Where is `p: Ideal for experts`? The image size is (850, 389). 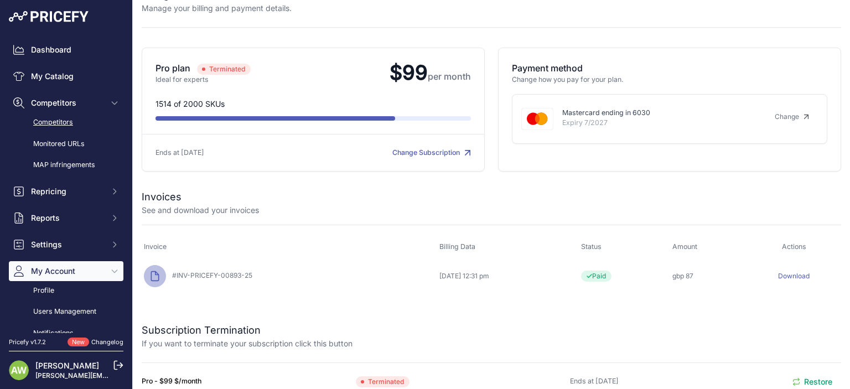
p: Ideal for experts is located at coordinates (268, 80).